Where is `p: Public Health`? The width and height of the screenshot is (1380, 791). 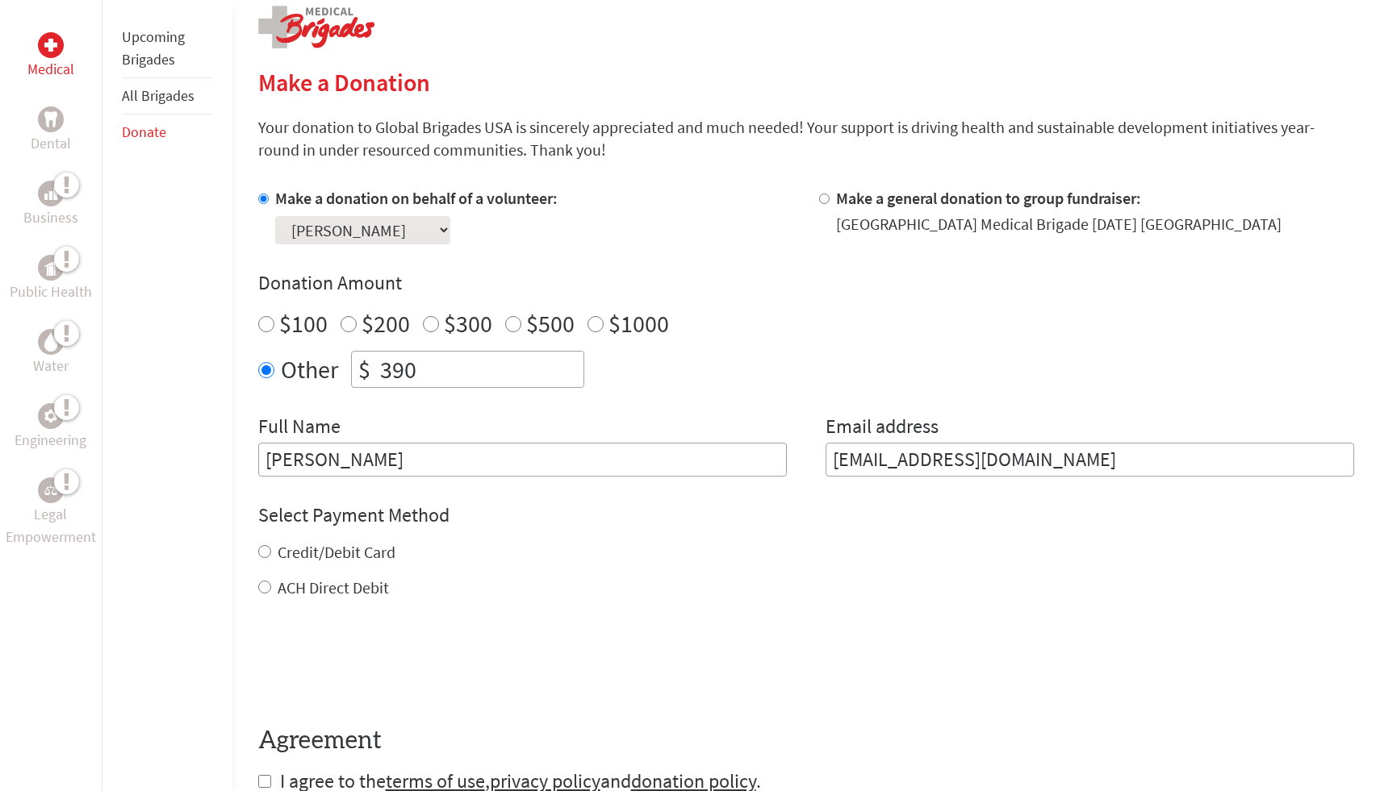 p: Public Health is located at coordinates (51, 292).